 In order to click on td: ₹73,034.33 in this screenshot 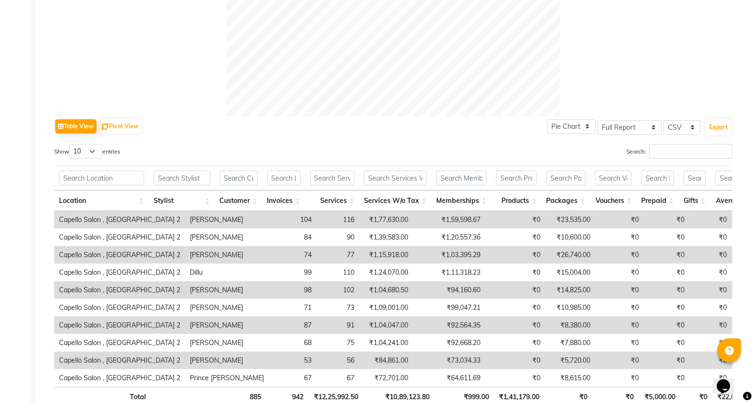, I will do `click(449, 361)`.